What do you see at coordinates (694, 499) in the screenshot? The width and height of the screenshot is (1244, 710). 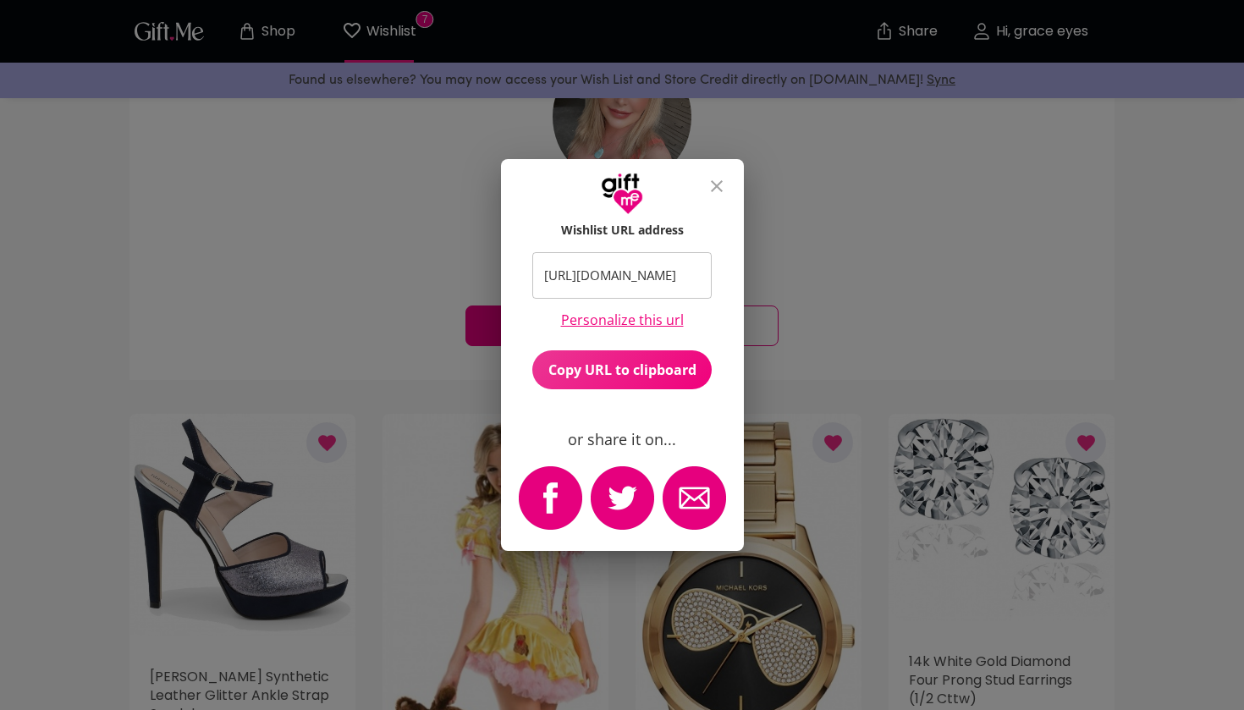 I see `button: email` at bounding box center [694, 499].